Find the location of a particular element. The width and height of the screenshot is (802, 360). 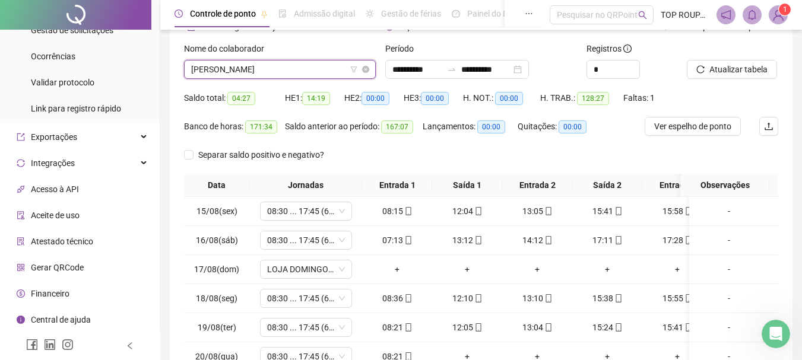

span: clock-circle is located at coordinates (179, 14).